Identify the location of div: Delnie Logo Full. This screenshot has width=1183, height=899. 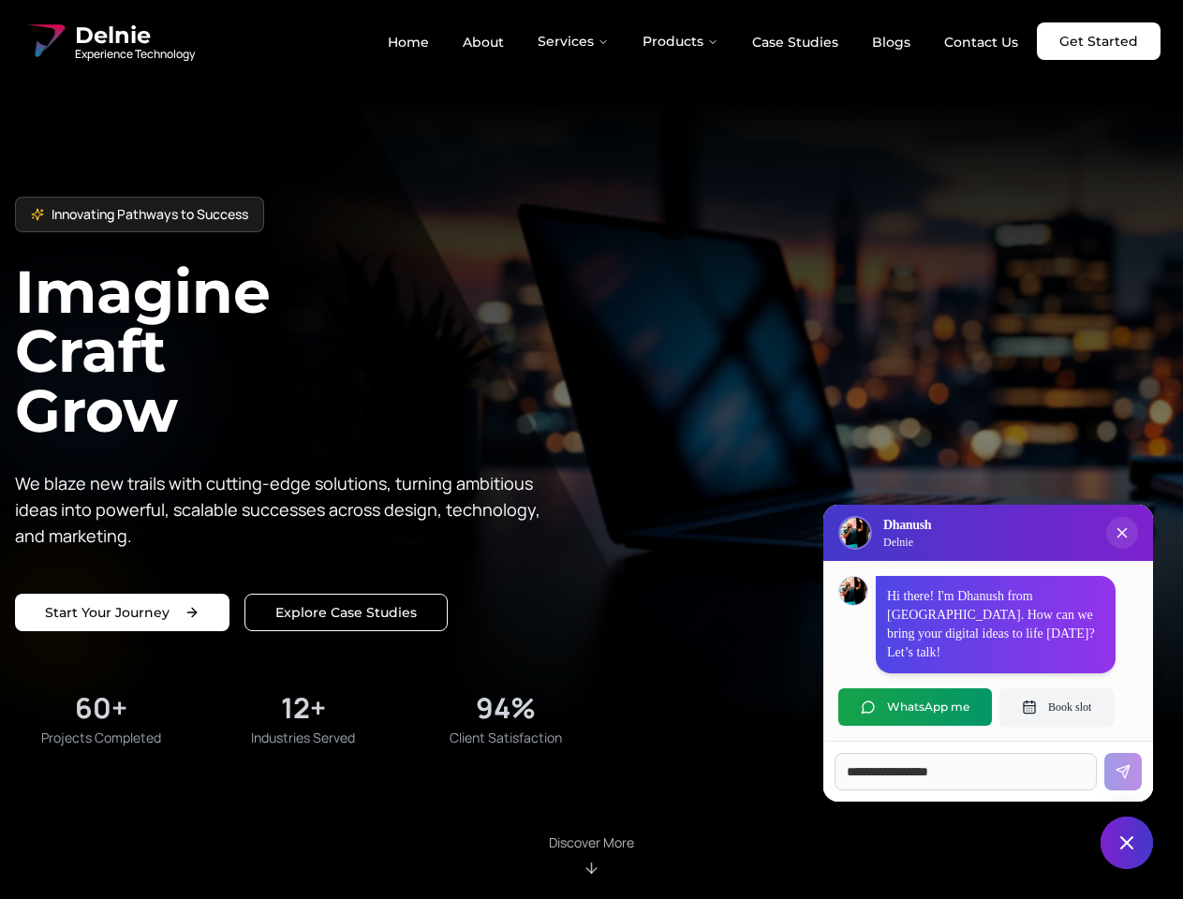
(109, 41).